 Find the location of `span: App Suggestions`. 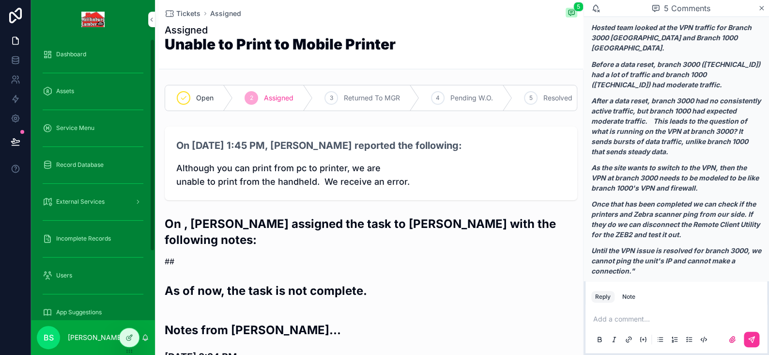

span: App Suggestions is located at coordinates (79, 312).